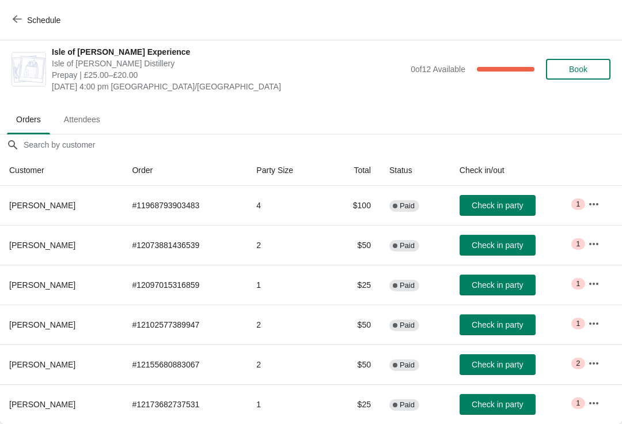 Image resolution: width=622 pixels, height=424 pixels. Describe the element at coordinates (29, 69) in the screenshot. I see `img: Isle of Harris Gin Experience` at that location.